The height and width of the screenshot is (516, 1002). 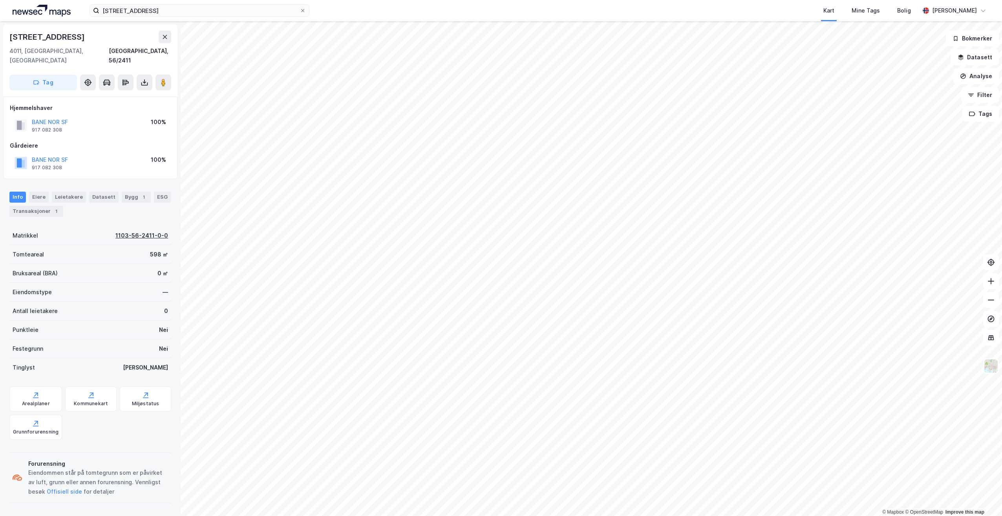 I want to click on div: Festegrunn, so click(x=28, y=349).